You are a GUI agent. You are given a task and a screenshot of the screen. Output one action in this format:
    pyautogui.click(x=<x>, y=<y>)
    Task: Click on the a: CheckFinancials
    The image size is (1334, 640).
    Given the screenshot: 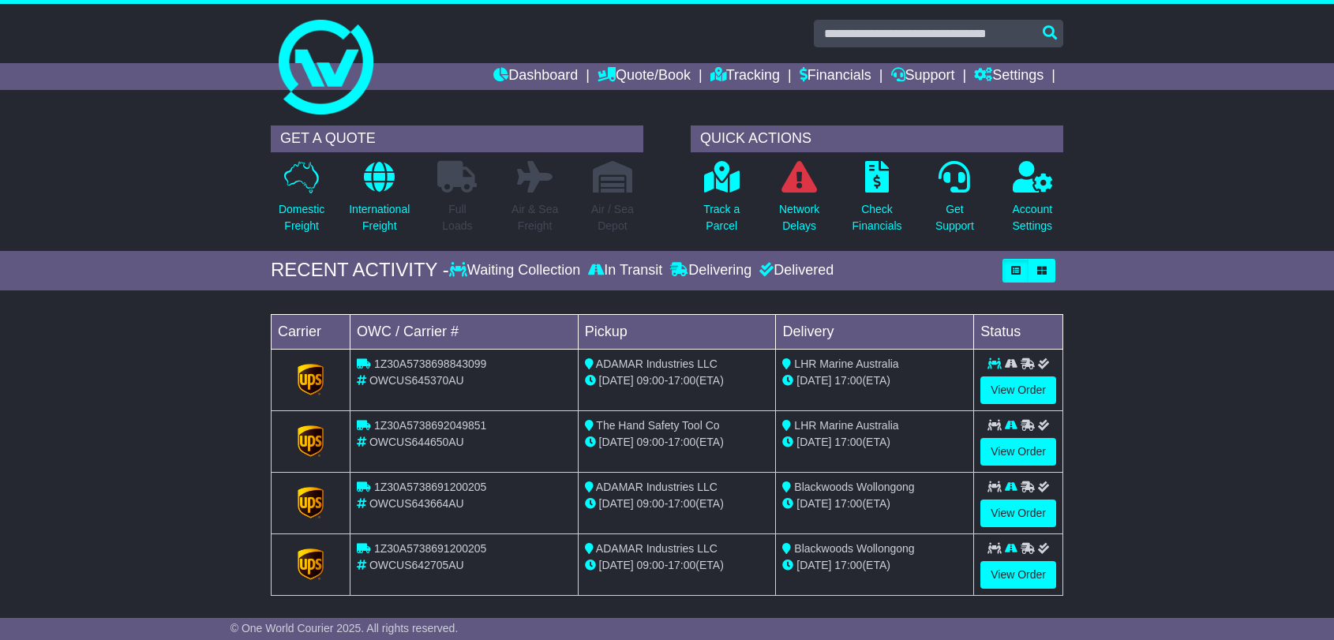 What is the action you would take?
    pyautogui.click(x=877, y=201)
    